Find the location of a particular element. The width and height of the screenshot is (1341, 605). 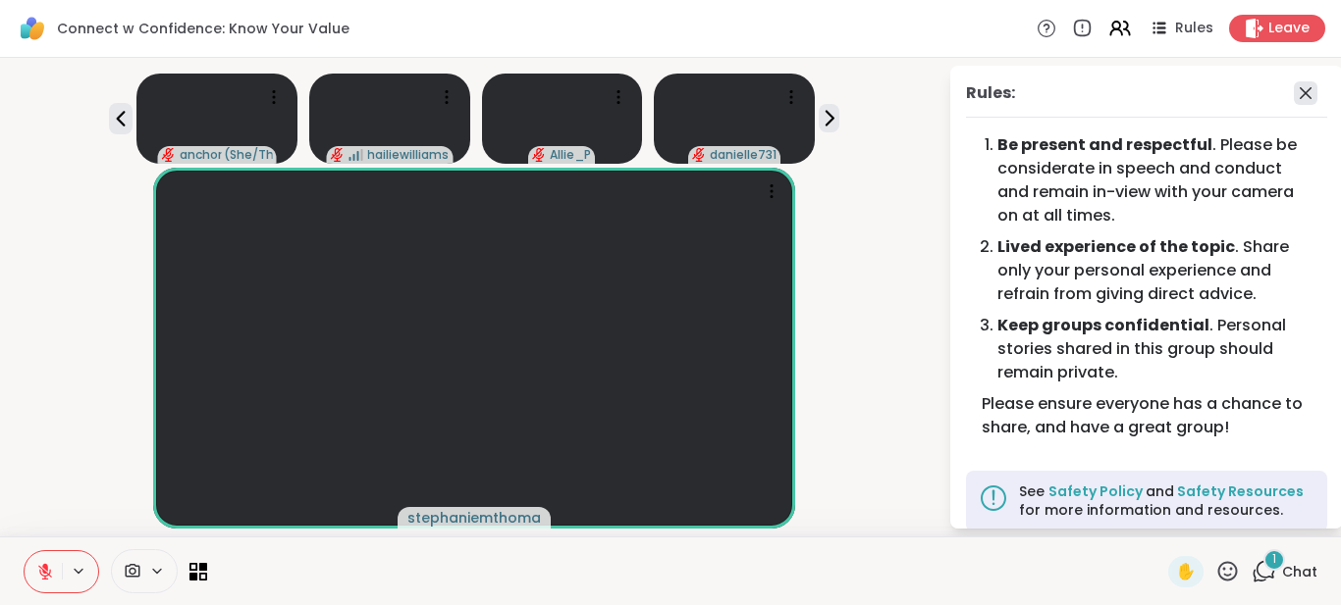

img: ShareWell Logomark is located at coordinates (32, 28).